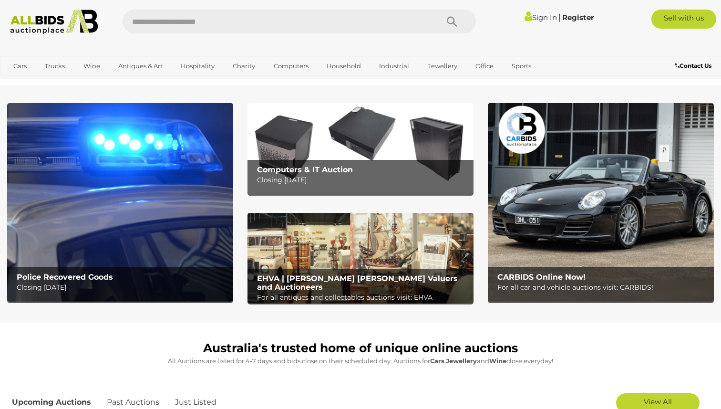 The height and width of the screenshot is (409, 721). What do you see at coordinates (442, 66) in the screenshot?
I see `a: Jewellery` at bounding box center [442, 66].